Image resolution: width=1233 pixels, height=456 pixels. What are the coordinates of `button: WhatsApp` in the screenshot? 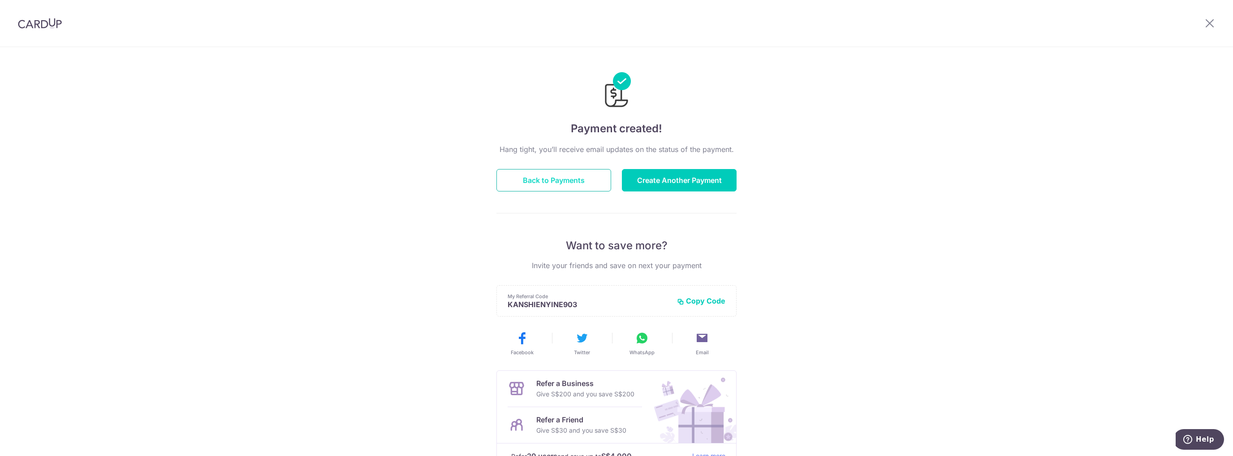 It's located at (642, 343).